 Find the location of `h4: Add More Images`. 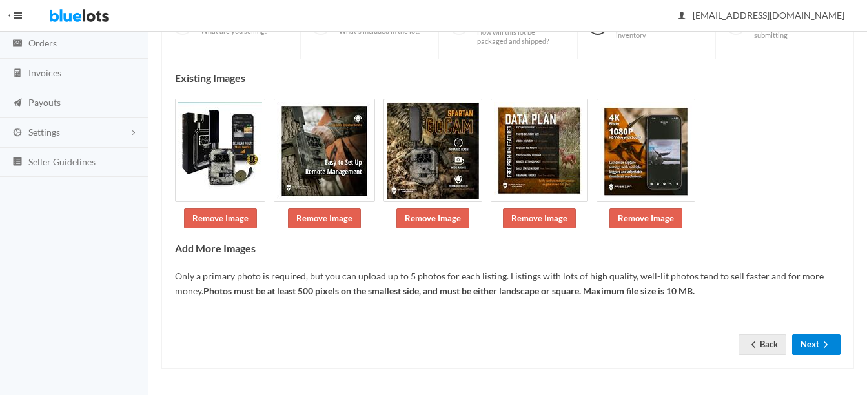

h4: Add More Images is located at coordinates (507, 248).